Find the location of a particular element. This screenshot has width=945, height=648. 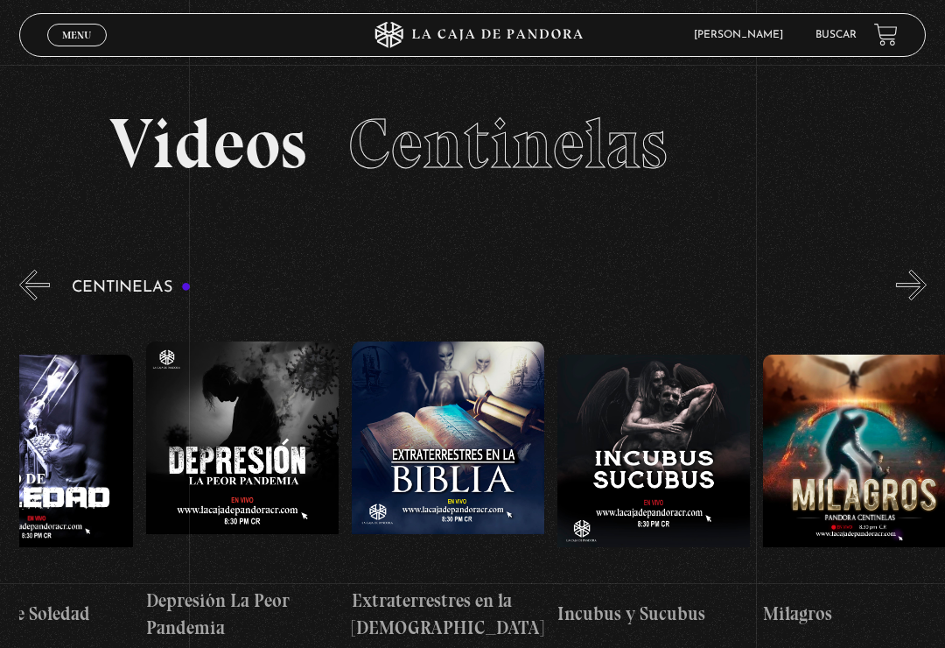

h2: Videos is located at coordinates (472, 144).